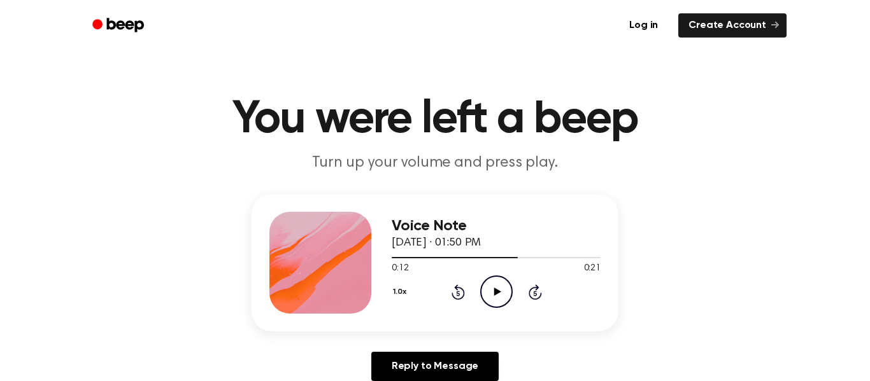  I want to click on h1: You were left a beep, so click(435, 120).